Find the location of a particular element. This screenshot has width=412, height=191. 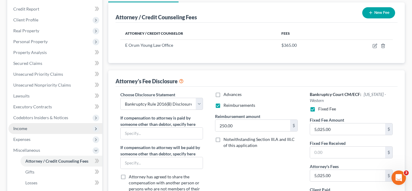

span: Gifts is located at coordinates (30, 171).